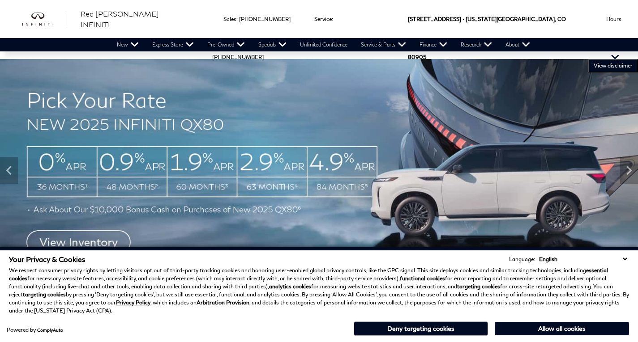 Image resolution: width=638 pixels, height=342 pixels. Describe the element at coordinates (133, 303) in the screenshot. I see `a: Privacy Policy` at that location.